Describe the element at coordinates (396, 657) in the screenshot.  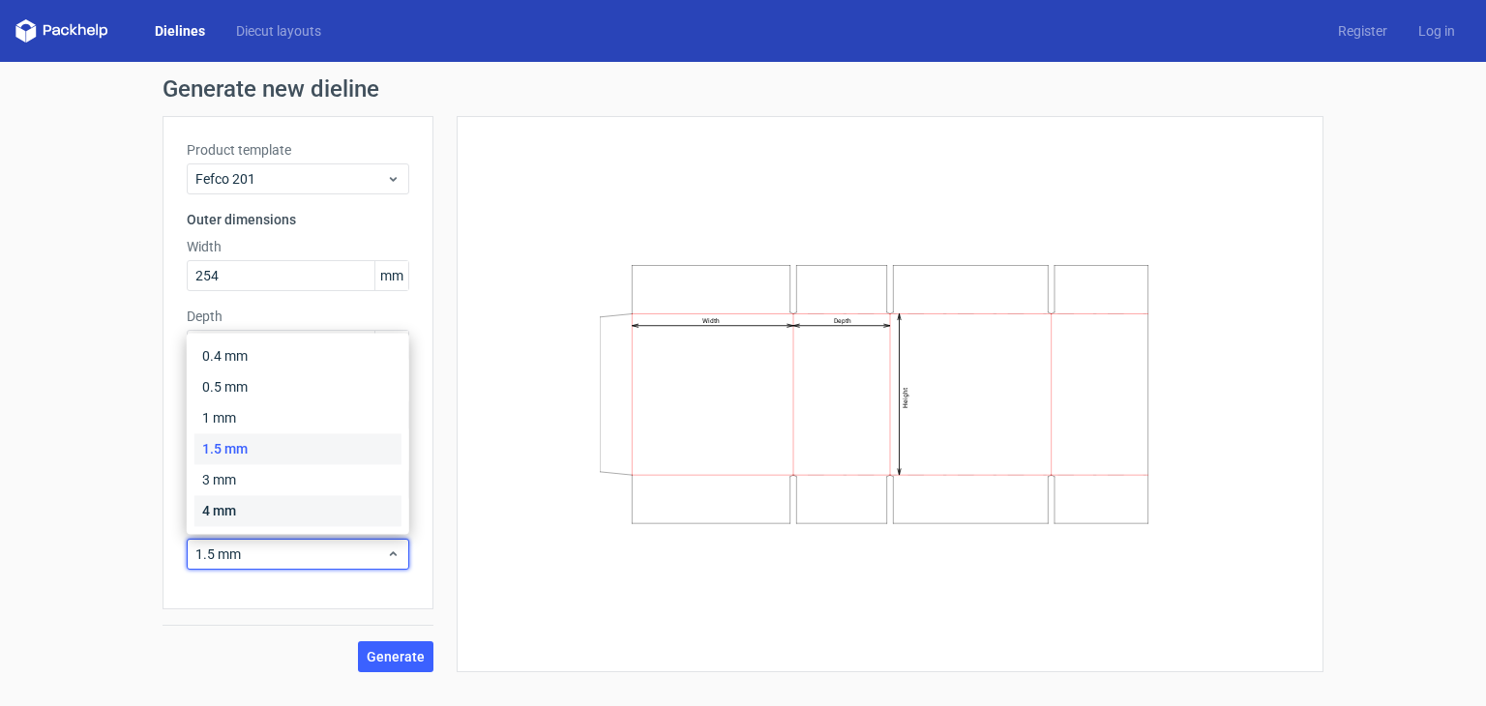
I see `span: Generate` at that location.